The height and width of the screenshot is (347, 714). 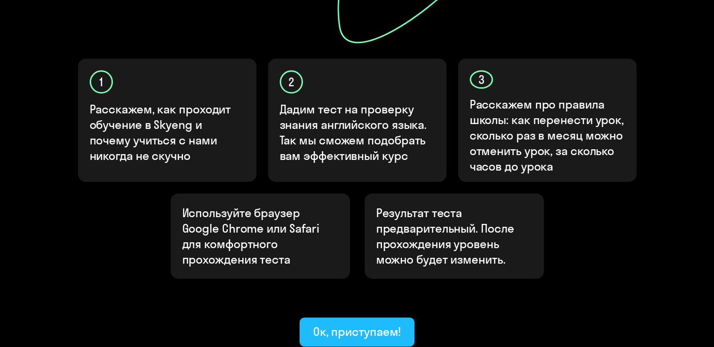 I want to click on p: Расскажем, как проходит обучение в Skyeng и почему учиться с нами никогда не скучно, so click(x=168, y=132).